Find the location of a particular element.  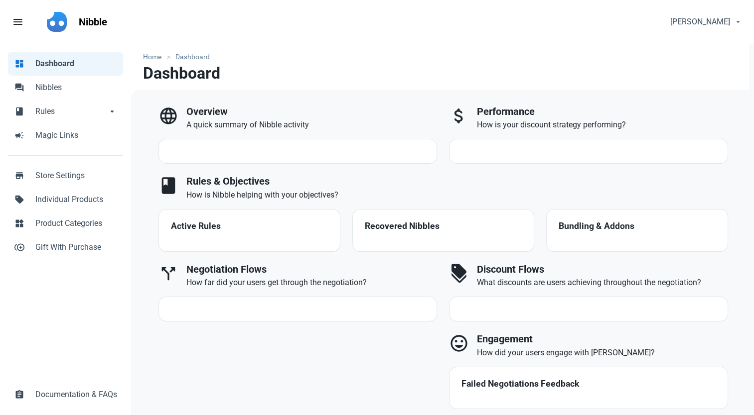

h3: Engagement is located at coordinates (602, 339).